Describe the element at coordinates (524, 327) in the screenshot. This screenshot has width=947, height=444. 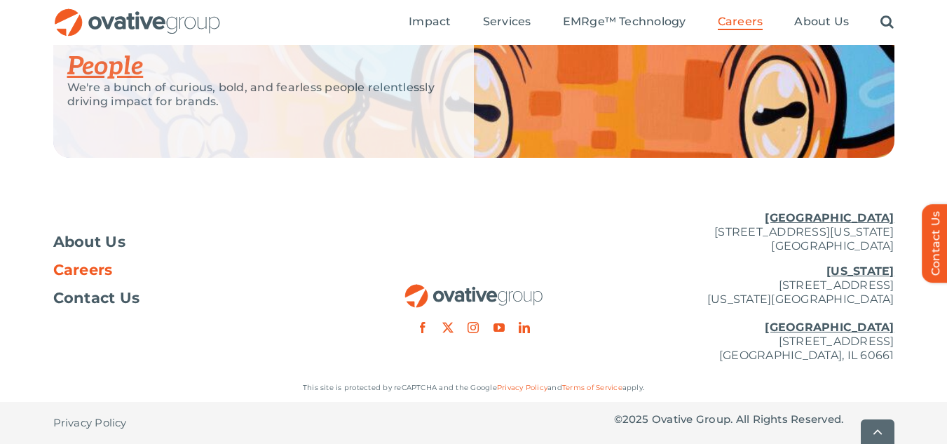
I see `a: linkedin` at that location.